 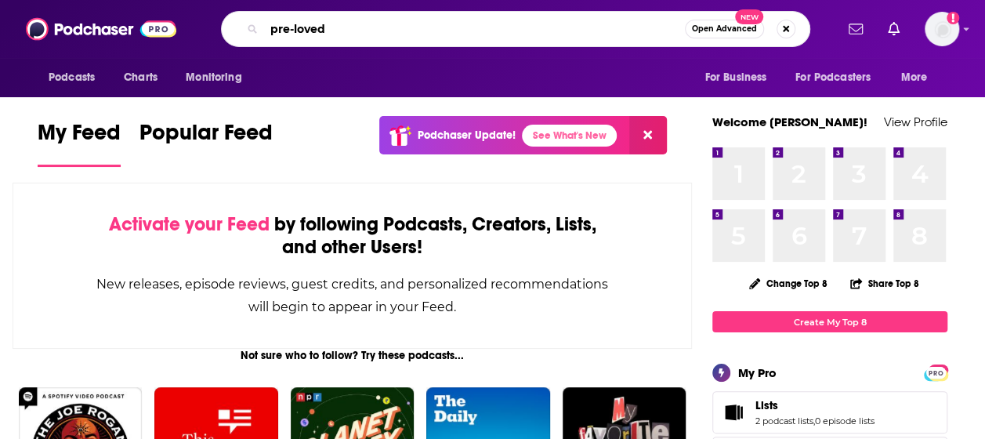 What do you see at coordinates (140, 78) in the screenshot?
I see `a: Charts` at bounding box center [140, 78].